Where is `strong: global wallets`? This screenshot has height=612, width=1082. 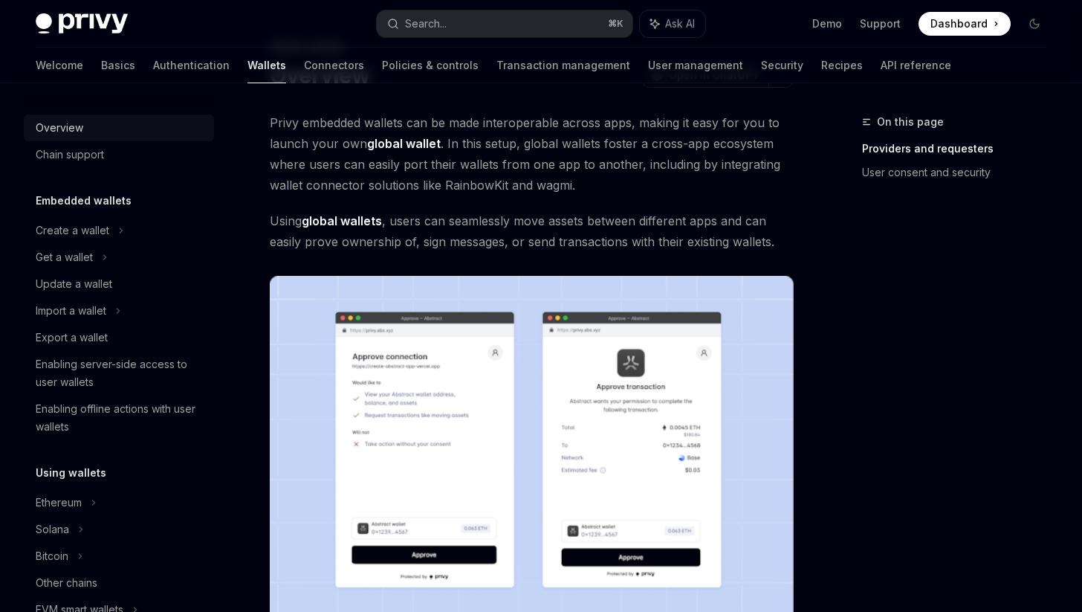 strong: global wallets is located at coordinates (342, 221).